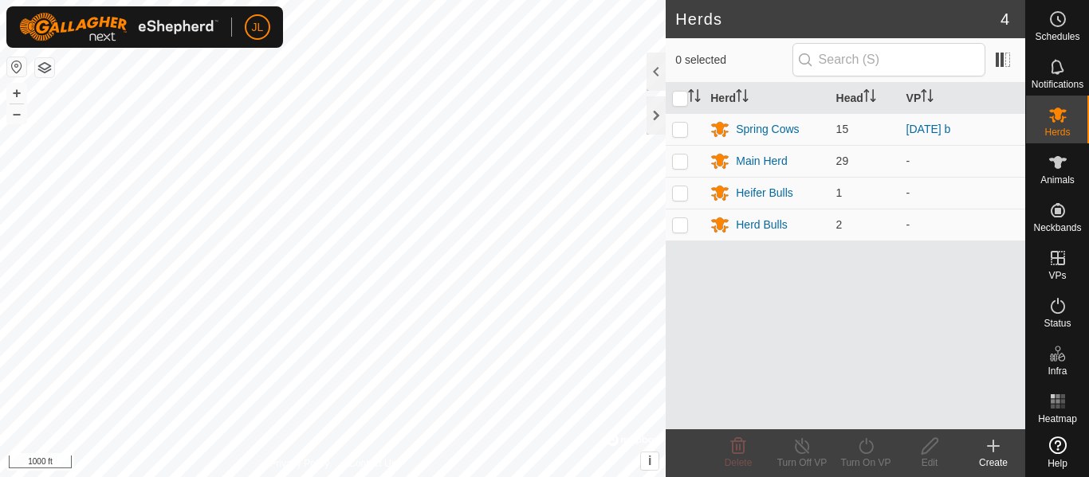 This screenshot has height=477, width=1089. Describe the element at coordinates (839, 193) in the screenshot. I see `span: 1` at that location.